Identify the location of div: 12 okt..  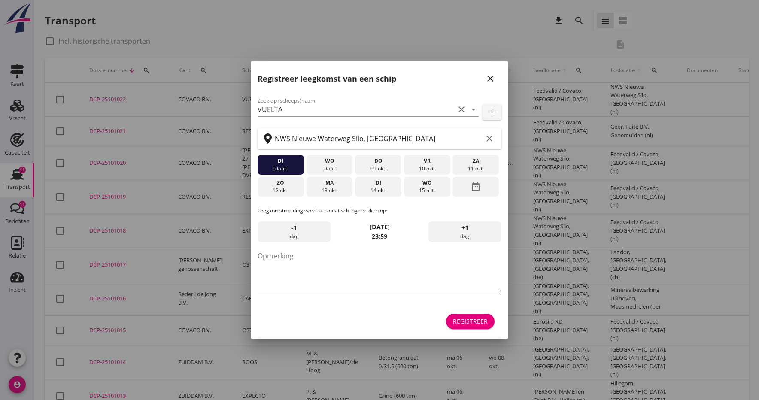
(281, 191).